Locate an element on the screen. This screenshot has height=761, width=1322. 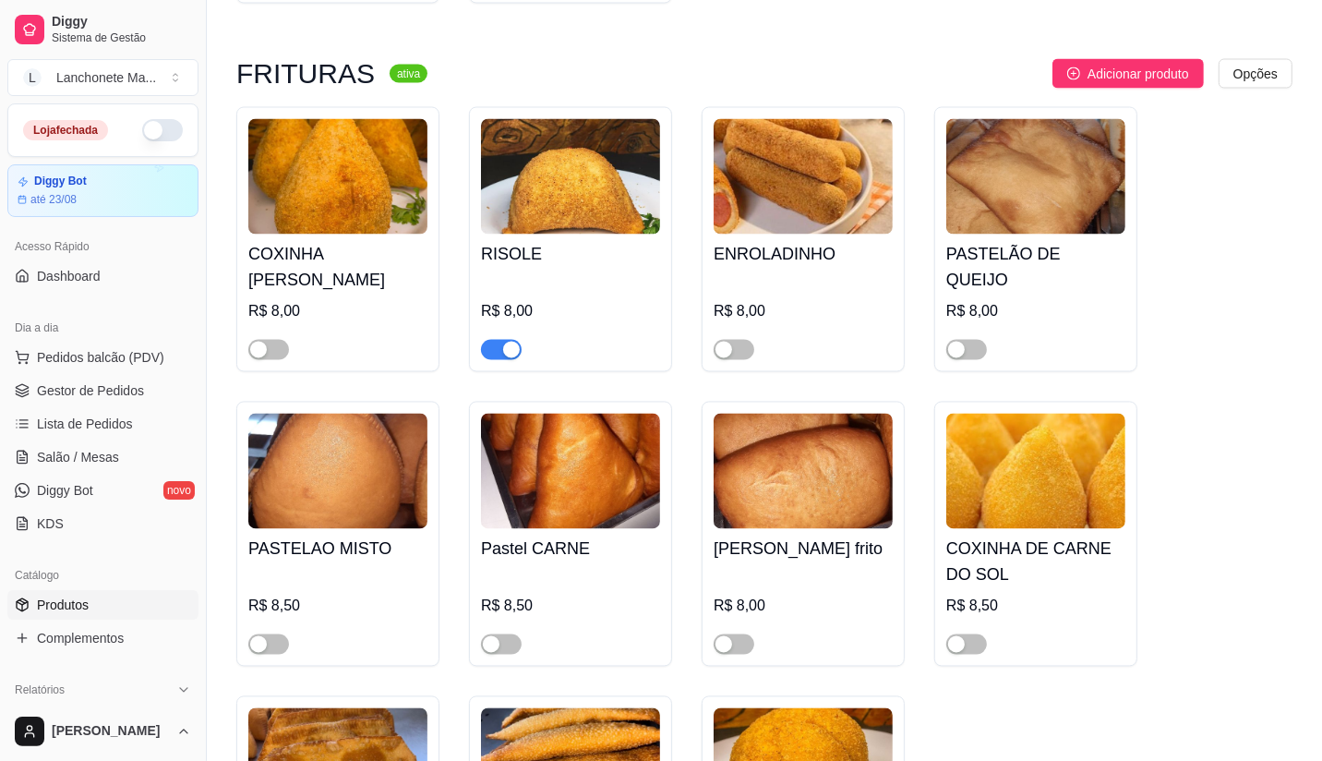
span: KDS is located at coordinates (50, 524).